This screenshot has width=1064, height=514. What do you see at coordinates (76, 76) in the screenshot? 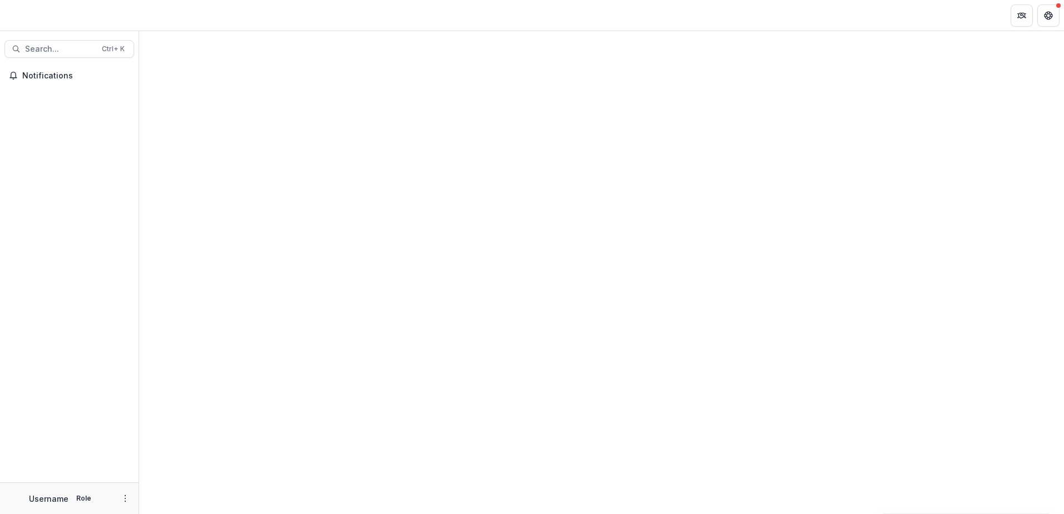
I see `span: Notifications` at bounding box center [76, 76].